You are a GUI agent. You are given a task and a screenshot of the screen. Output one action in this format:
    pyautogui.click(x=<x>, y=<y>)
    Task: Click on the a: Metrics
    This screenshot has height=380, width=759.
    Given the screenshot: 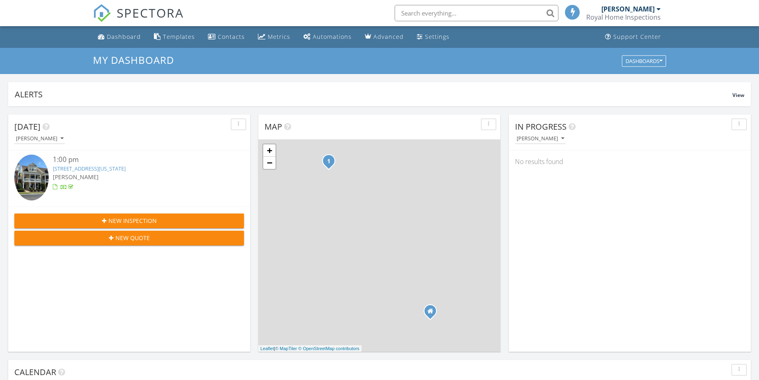 What is the action you would take?
    pyautogui.click(x=274, y=37)
    